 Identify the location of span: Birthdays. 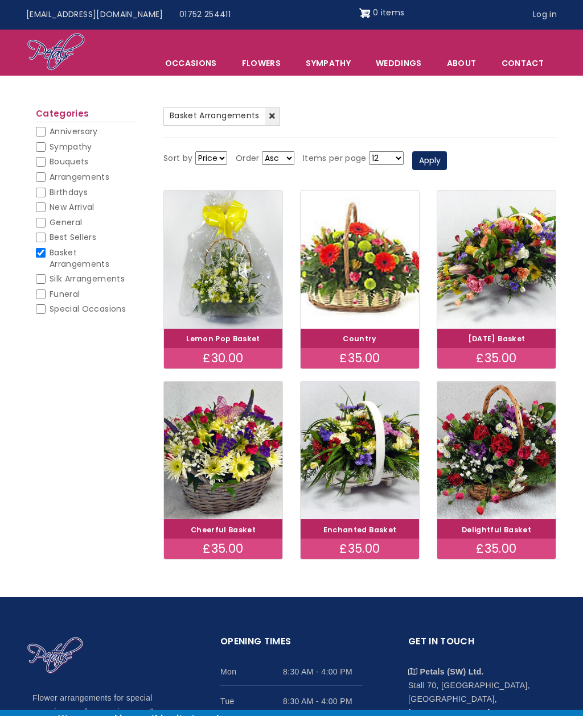
(68, 192).